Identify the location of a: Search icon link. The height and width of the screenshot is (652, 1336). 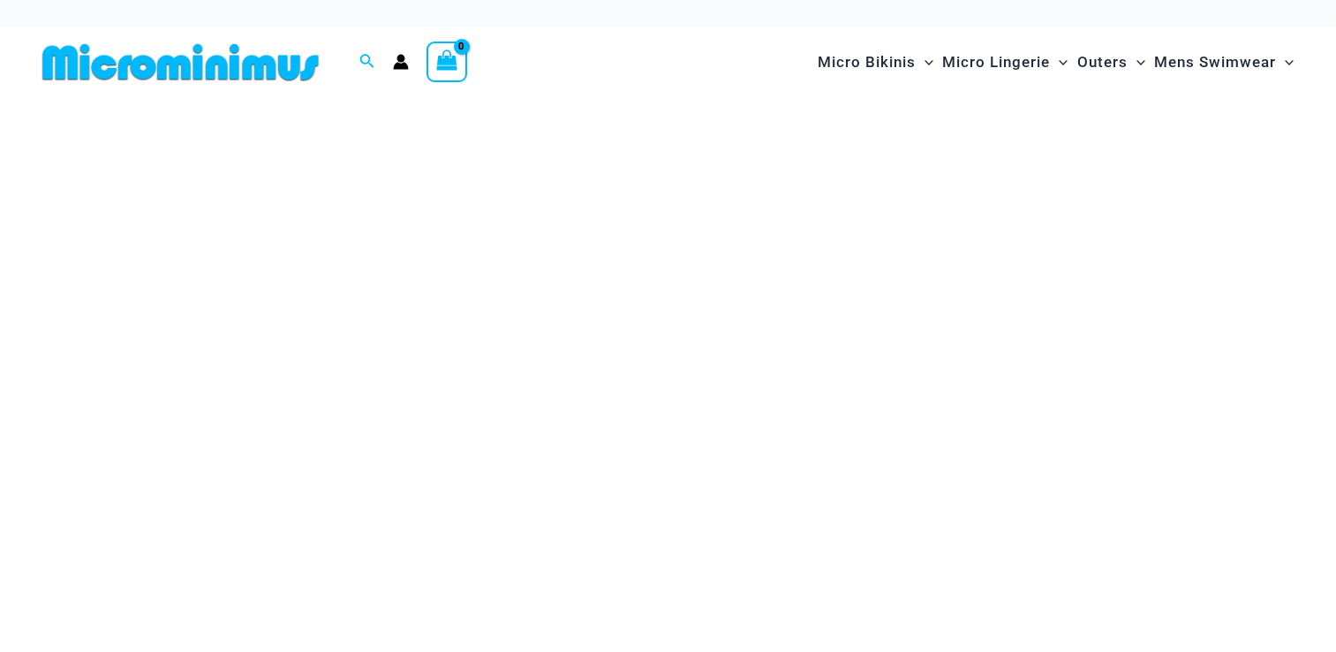
(367, 62).